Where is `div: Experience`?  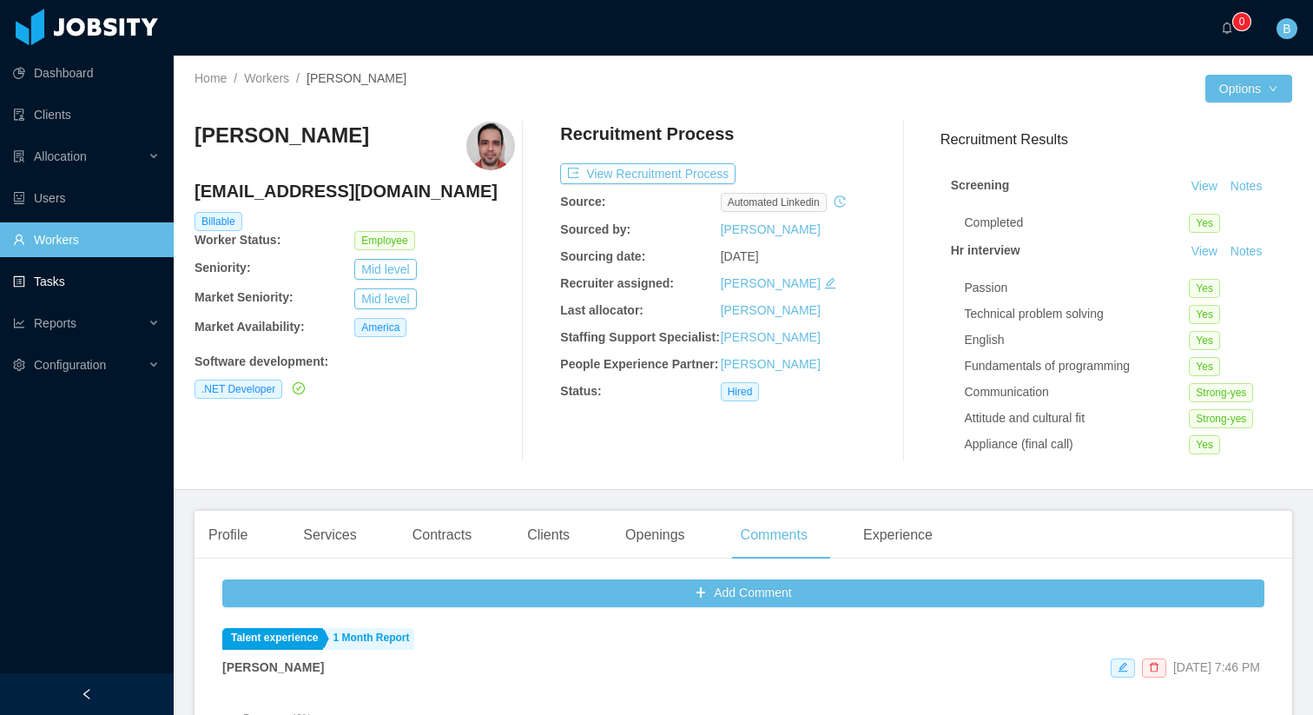
div: Experience is located at coordinates (898, 535).